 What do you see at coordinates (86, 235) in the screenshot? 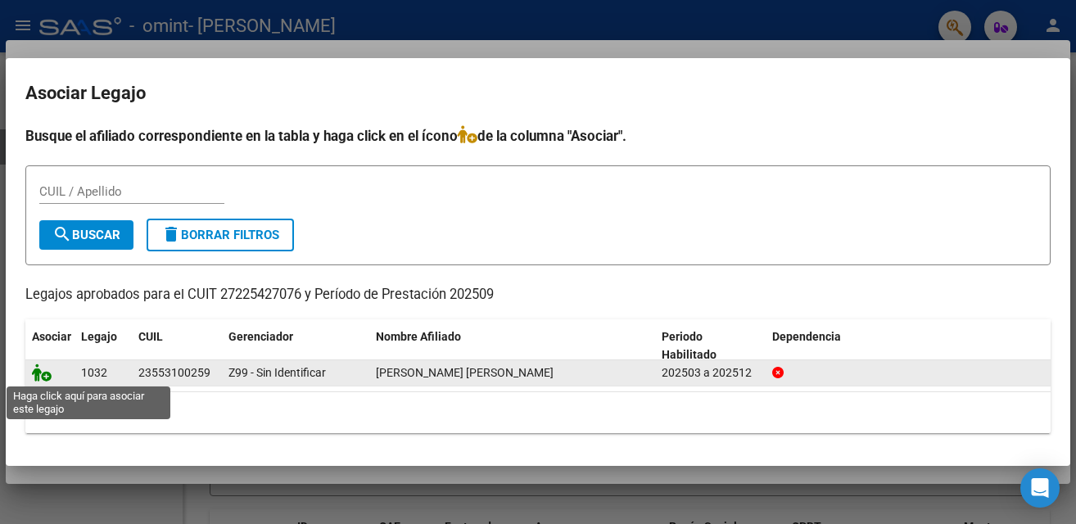
I see `span: Buscar` at bounding box center [86, 235].